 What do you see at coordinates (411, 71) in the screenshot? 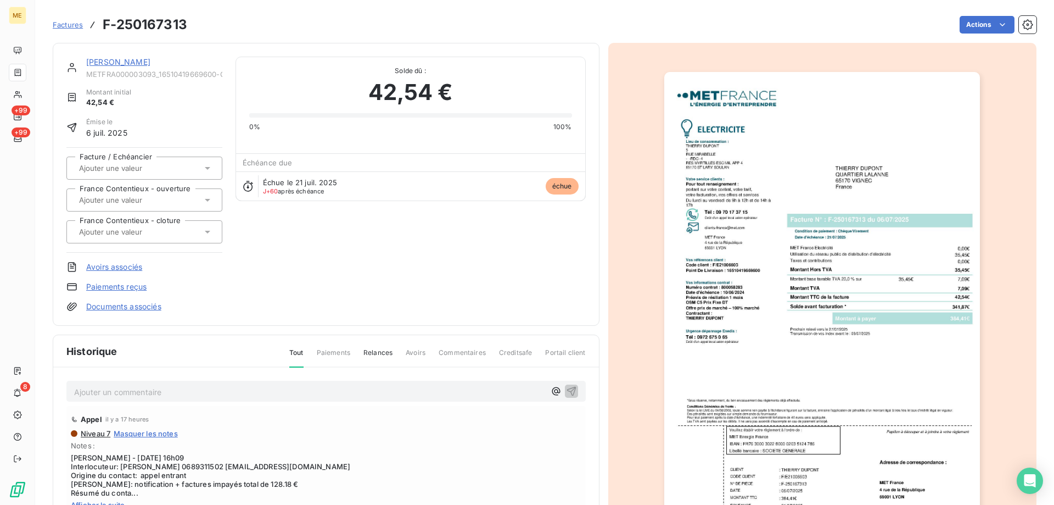
I see `span: Solde dû :` at bounding box center [411, 71].